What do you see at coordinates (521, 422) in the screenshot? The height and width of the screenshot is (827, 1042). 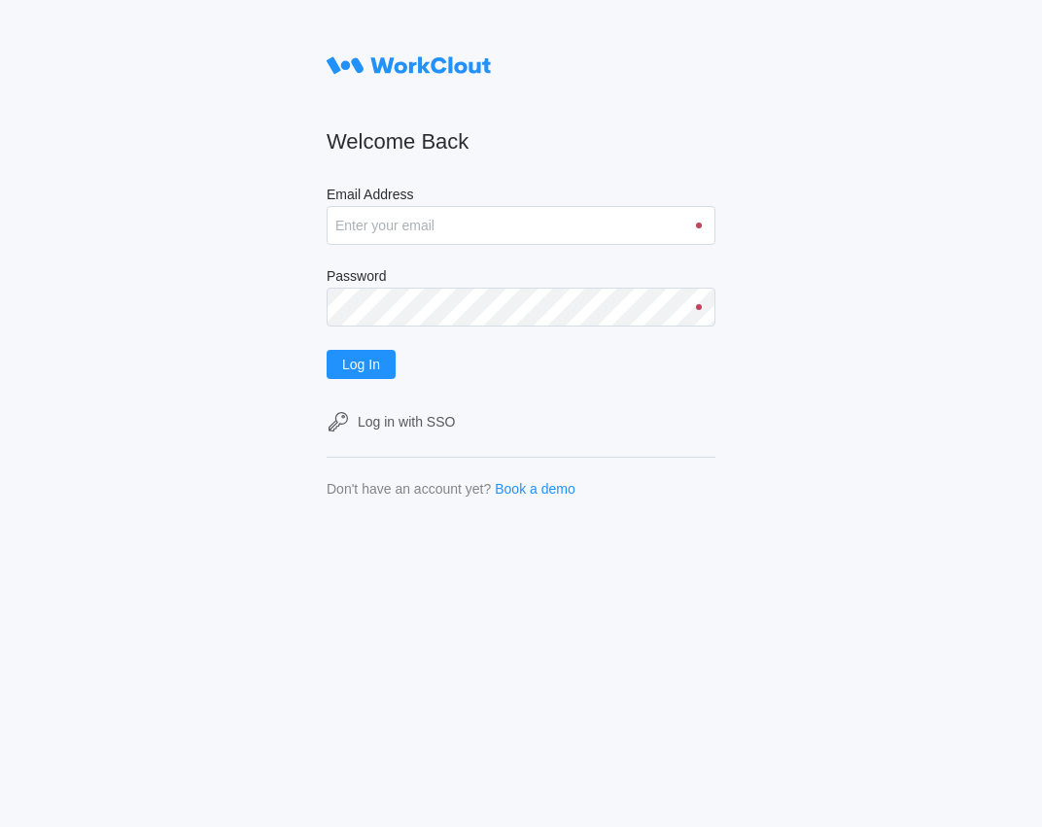 I see `a: Log in with SSO` at bounding box center [521, 422].